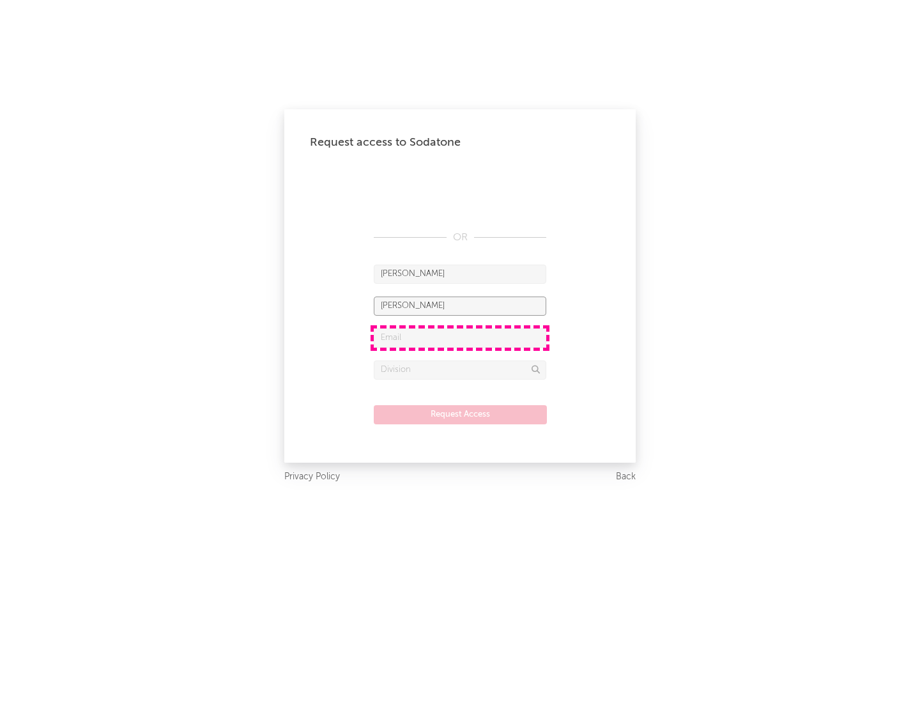 The width and height of the screenshot is (920, 703). Describe the element at coordinates (460, 306) in the screenshot. I see `input: Last Name` at that location.